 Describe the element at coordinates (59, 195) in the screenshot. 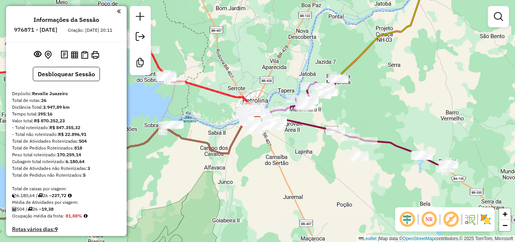

I see `strong: 237,72` at that location.